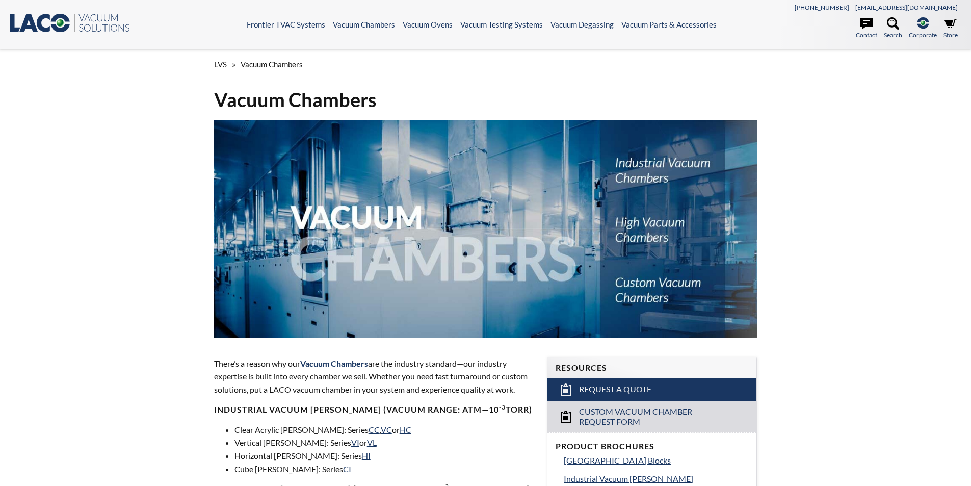 The width and height of the screenshot is (971, 486). Describe the element at coordinates (220, 64) in the screenshot. I see `span: LVS` at that location.